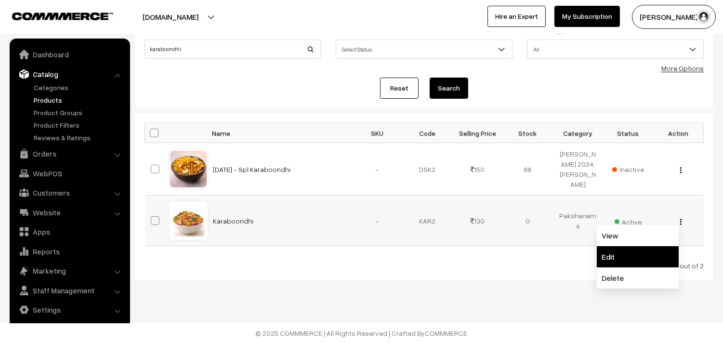 The image size is (723, 343). What do you see at coordinates (704, 17) in the screenshot?
I see `img: user` at bounding box center [704, 17].